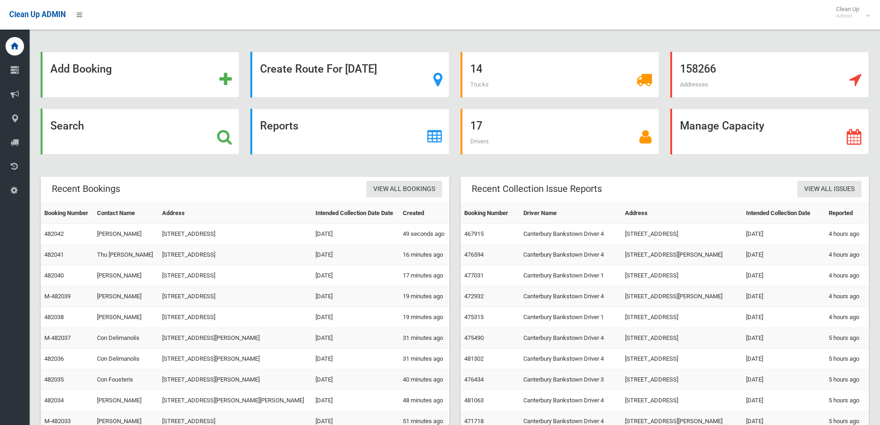 The height and width of the screenshot is (425, 880). I want to click on th: Address, so click(235, 213).